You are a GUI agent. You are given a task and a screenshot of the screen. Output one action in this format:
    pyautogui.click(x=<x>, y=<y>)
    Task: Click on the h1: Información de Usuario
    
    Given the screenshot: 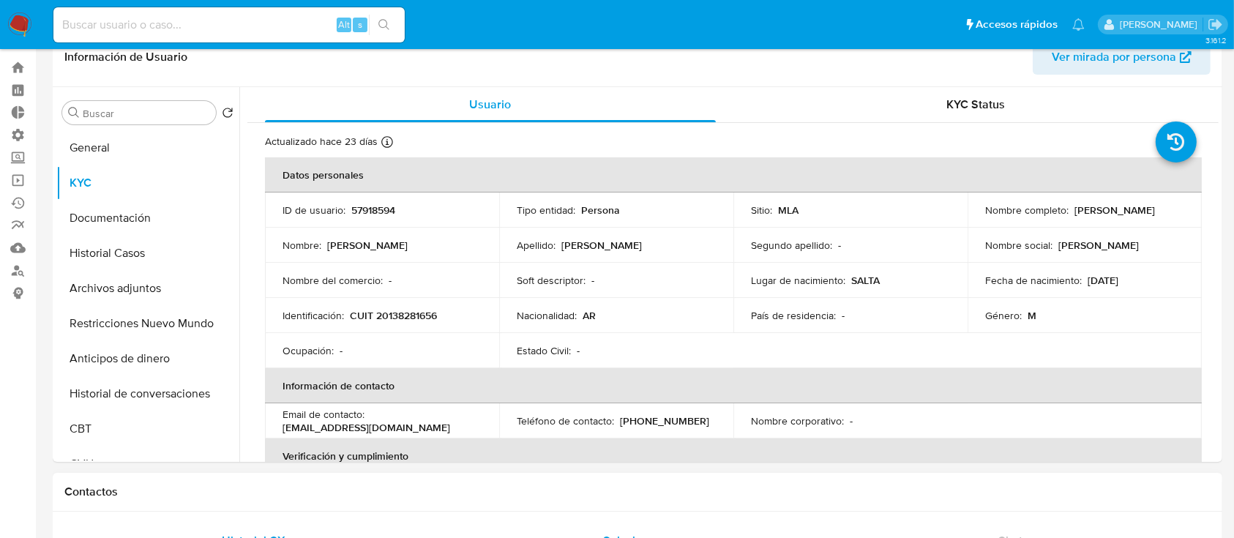 What is the action you would take?
    pyautogui.click(x=126, y=57)
    